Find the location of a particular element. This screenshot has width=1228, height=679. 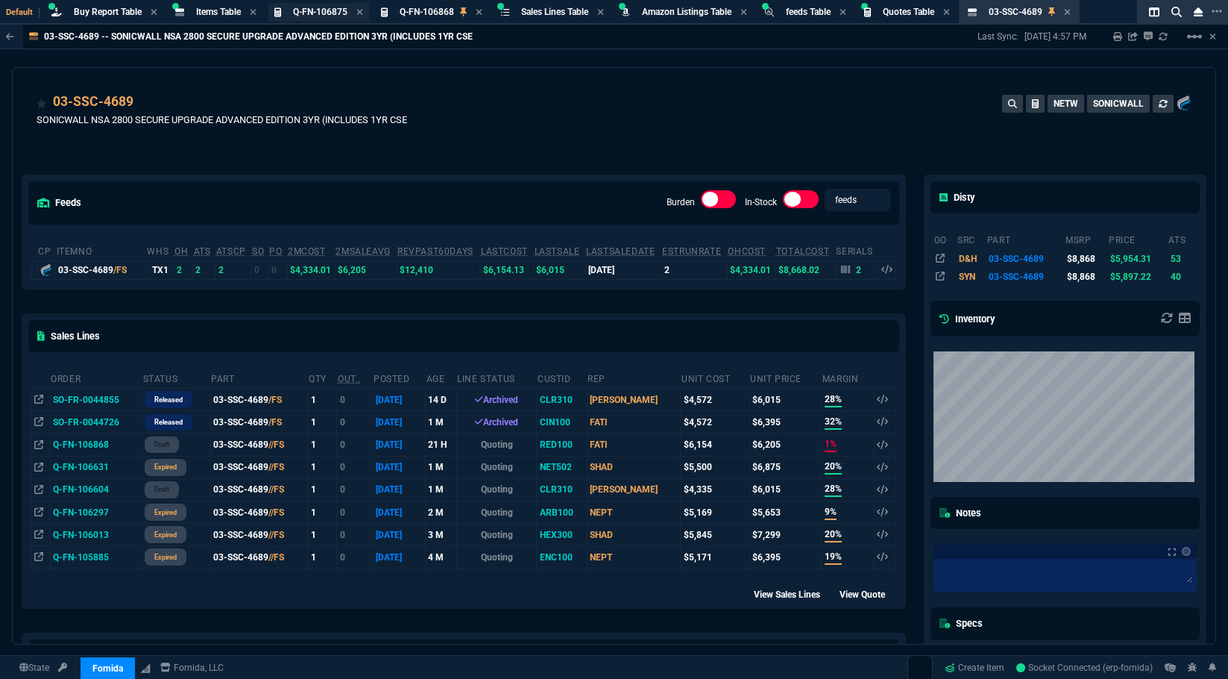

h5: Sales Lines is located at coordinates (69, 336).